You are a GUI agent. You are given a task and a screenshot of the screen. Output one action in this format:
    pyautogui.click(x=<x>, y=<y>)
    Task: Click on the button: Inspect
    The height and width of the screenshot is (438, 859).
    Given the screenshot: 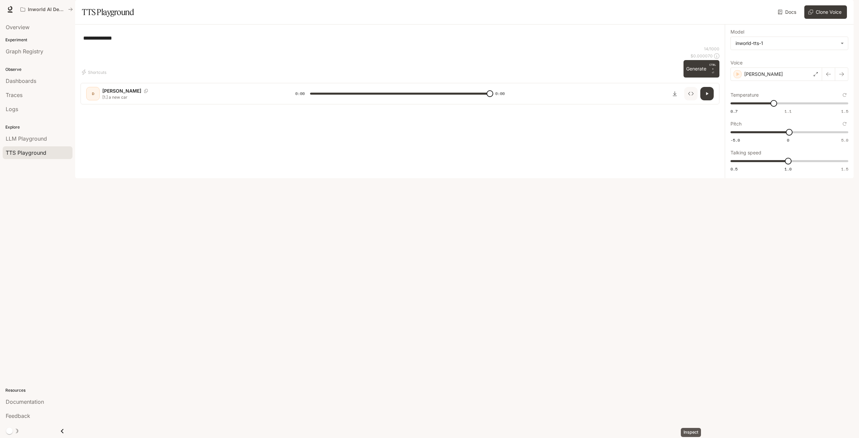 What is the action you would take?
    pyautogui.click(x=691, y=94)
    